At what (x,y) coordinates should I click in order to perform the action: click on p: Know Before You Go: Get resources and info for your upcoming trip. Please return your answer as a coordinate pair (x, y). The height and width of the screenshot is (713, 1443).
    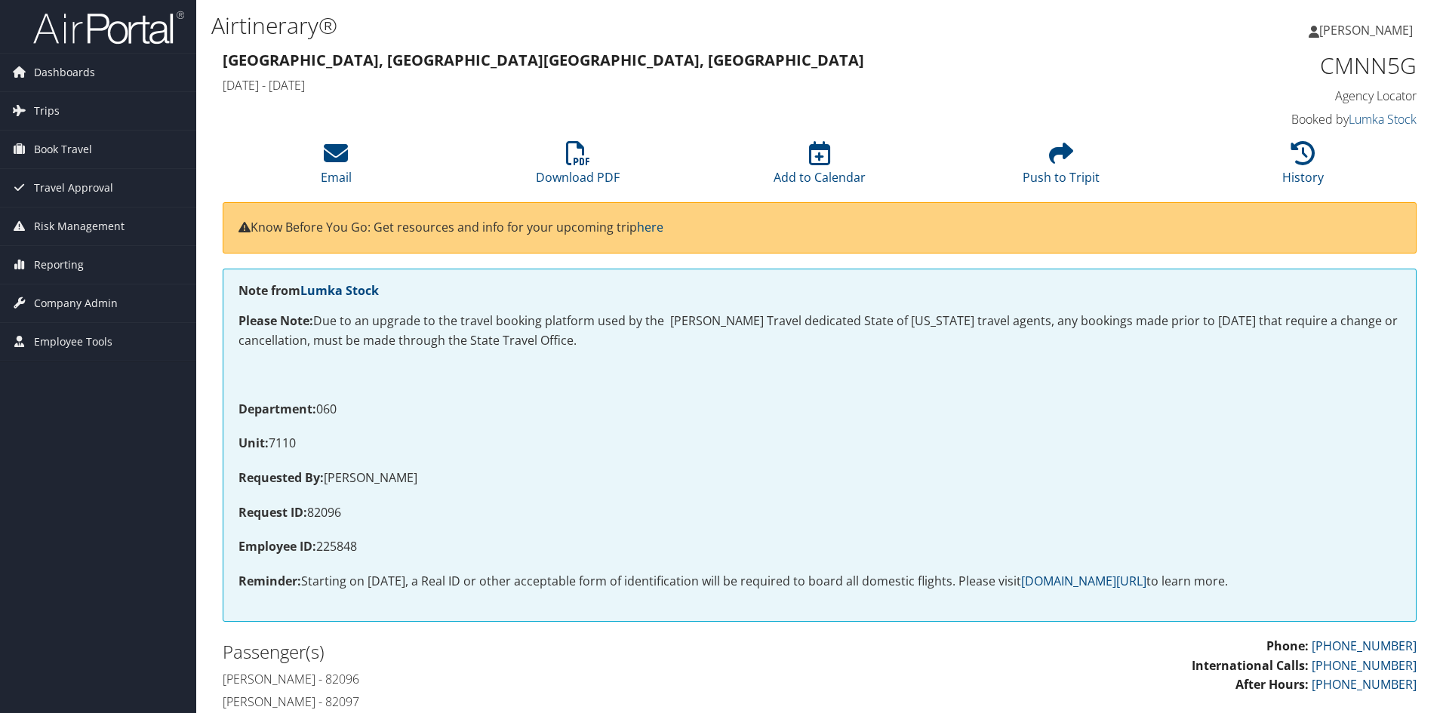
    Looking at the image, I should click on (820, 228).